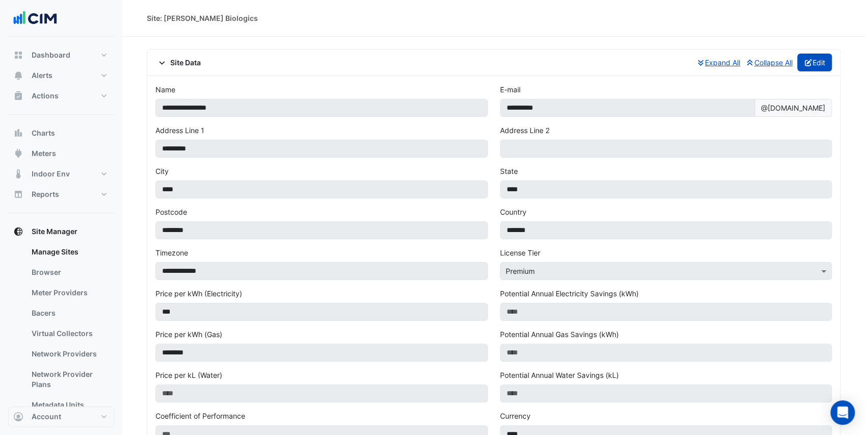 This screenshot has height=435, width=865. What do you see at coordinates (769, 62) in the screenshot?
I see `button: Collapse All` at bounding box center [769, 62].